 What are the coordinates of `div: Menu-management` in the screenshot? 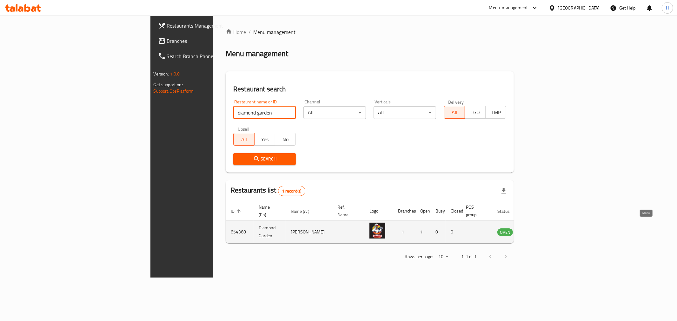 It's located at (508, 8).